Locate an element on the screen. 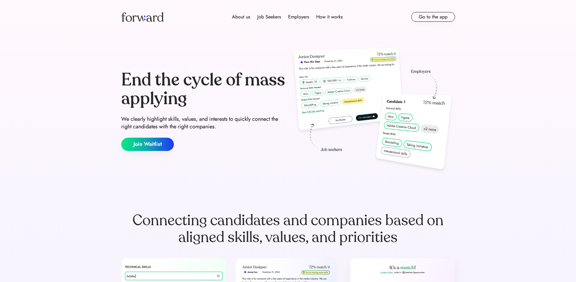 Image resolution: width=576 pixels, height=282 pixels. div: Connecting candidates and companies based on aligned skills, values, and priorities is located at coordinates (288, 229).